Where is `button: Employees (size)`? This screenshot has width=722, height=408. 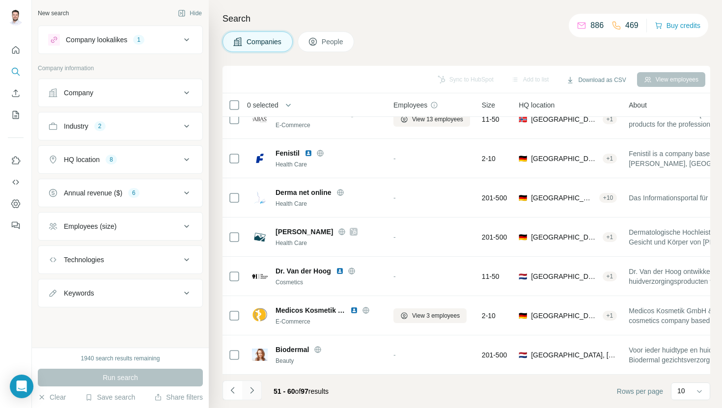
button: Employees (size) is located at coordinates (120, 226).